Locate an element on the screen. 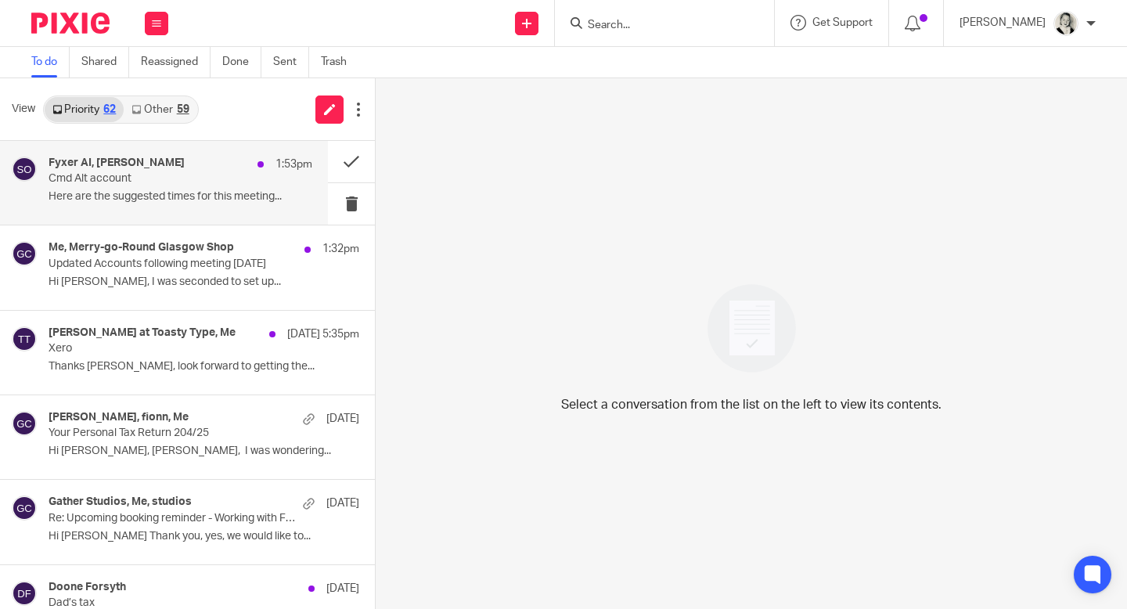 The image size is (1127, 609). div: 62 is located at coordinates (110, 110).